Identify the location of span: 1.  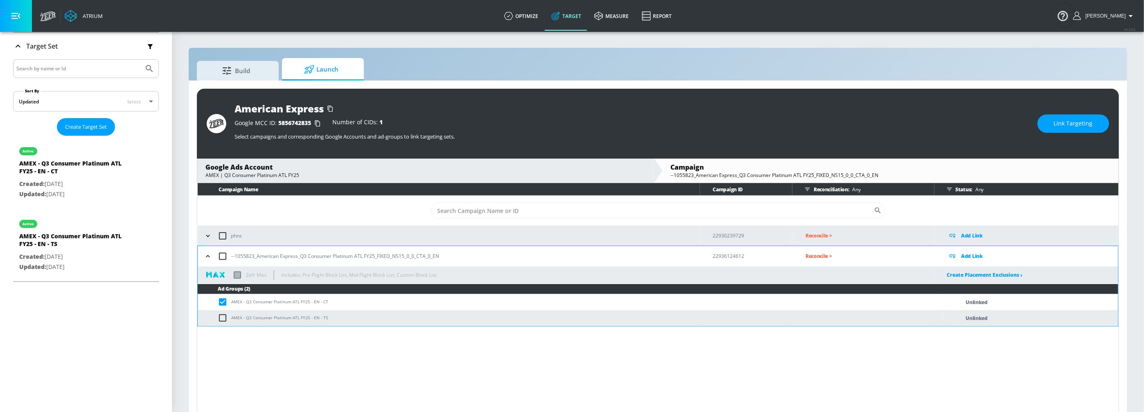
(381, 122).